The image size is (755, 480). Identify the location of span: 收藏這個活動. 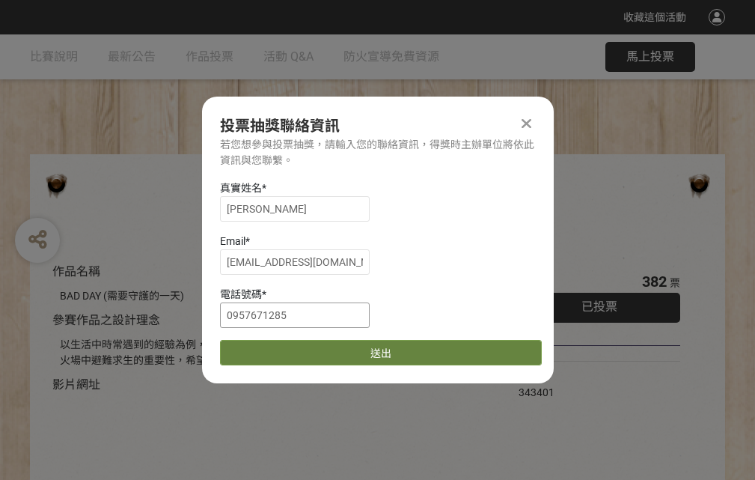
(655, 17).